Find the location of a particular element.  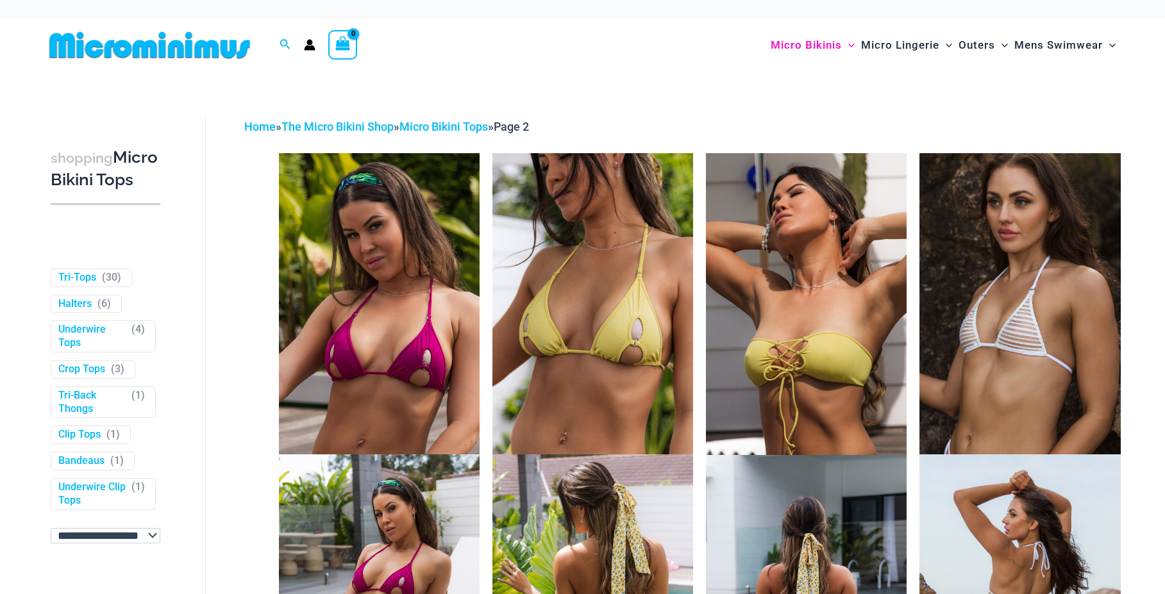

img: Breakwater Lemon Yellow 341 halter 01 is located at coordinates (806, 304).